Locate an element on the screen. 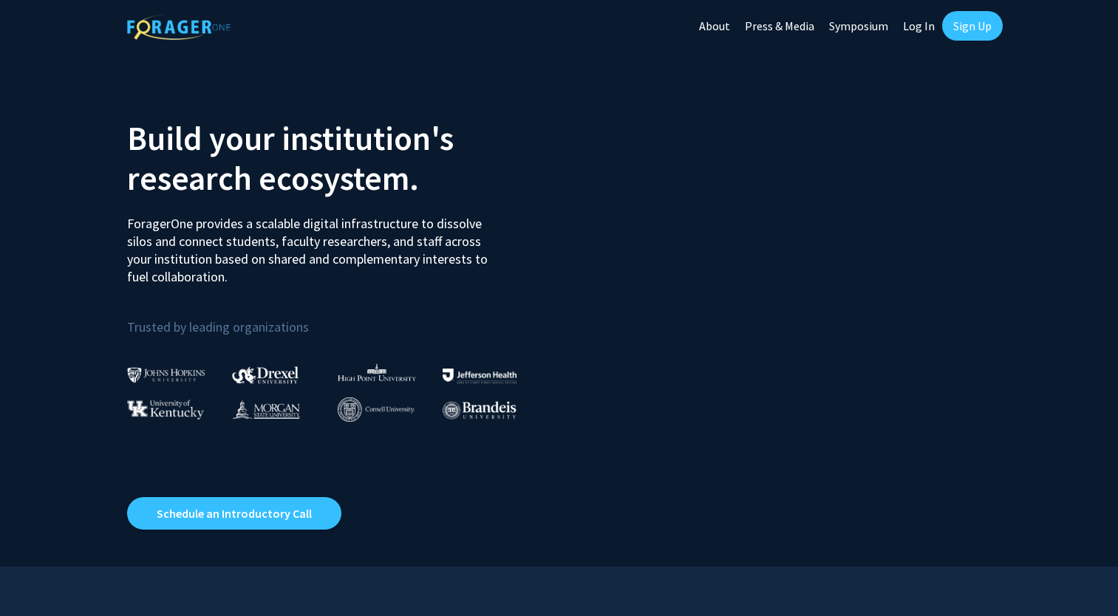  img: Johns Hopkins University is located at coordinates (166, 375).